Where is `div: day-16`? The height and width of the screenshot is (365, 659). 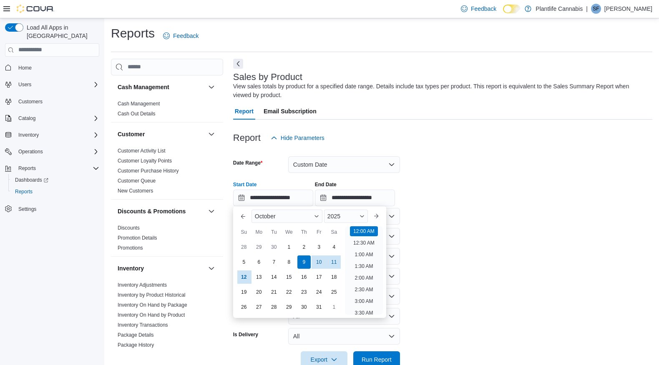 div: day-16 is located at coordinates (304, 277).